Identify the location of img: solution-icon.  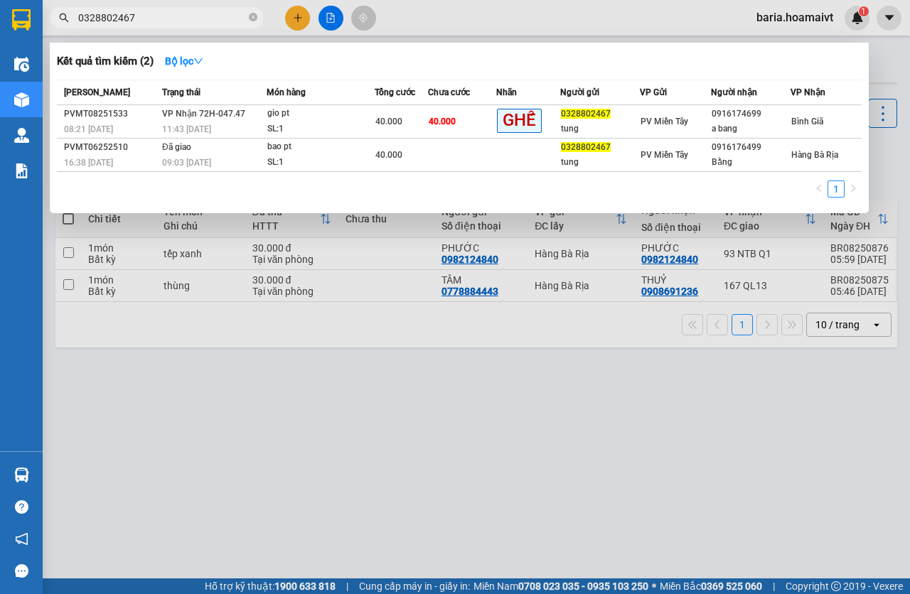
(21, 171).